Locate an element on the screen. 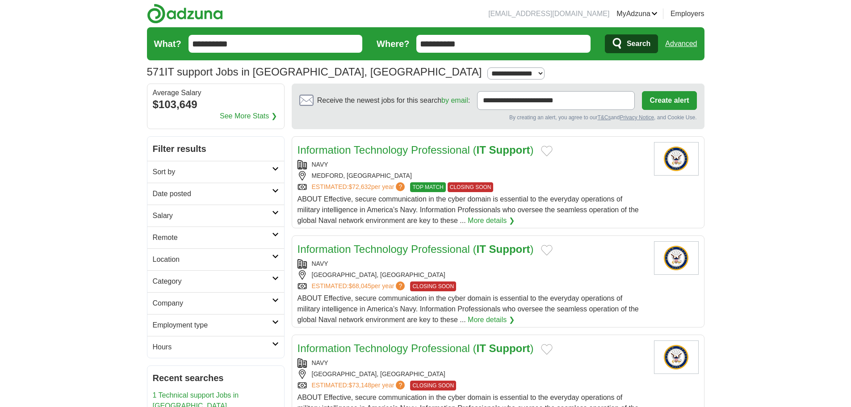  span: $68,045 is located at coordinates (360, 286).